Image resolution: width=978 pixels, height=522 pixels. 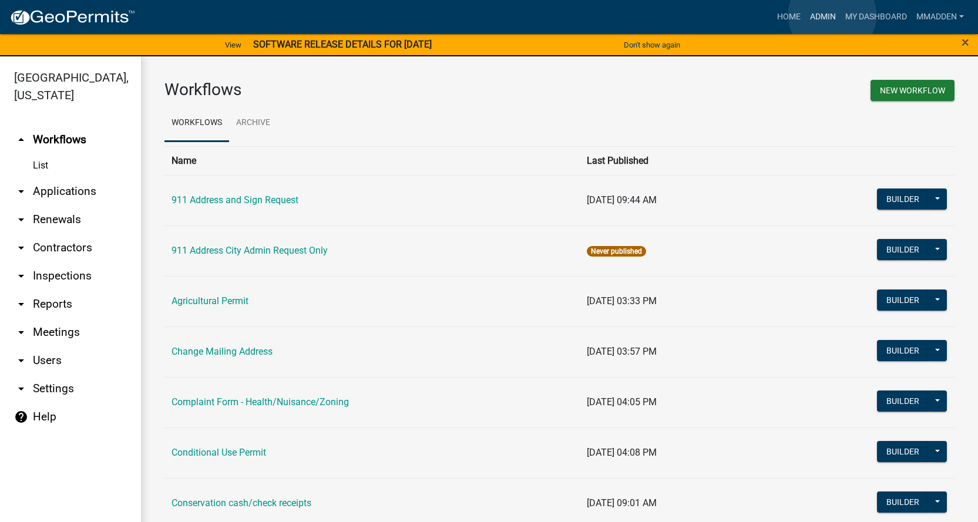 What do you see at coordinates (939, 17) in the screenshot?
I see `a: mmadden` at bounding box center [939, 17].